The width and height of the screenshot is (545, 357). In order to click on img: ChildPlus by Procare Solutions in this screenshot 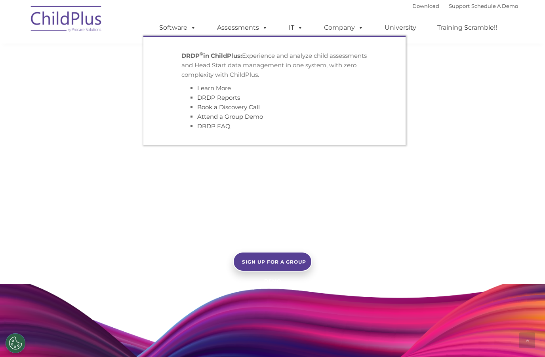, I will do `click(67, 20)`.